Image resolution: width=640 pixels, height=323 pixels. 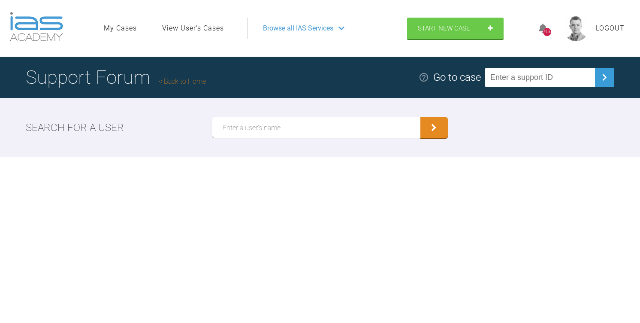 What do you see at coordinates (116, 77) in the screenshot?
I see `h1: Support Forum` at bounding box center [116, 77].